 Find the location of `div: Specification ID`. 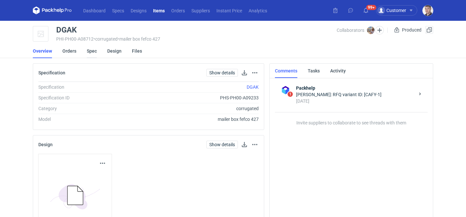

div: Specification ID is located at coordinates (82, 98).